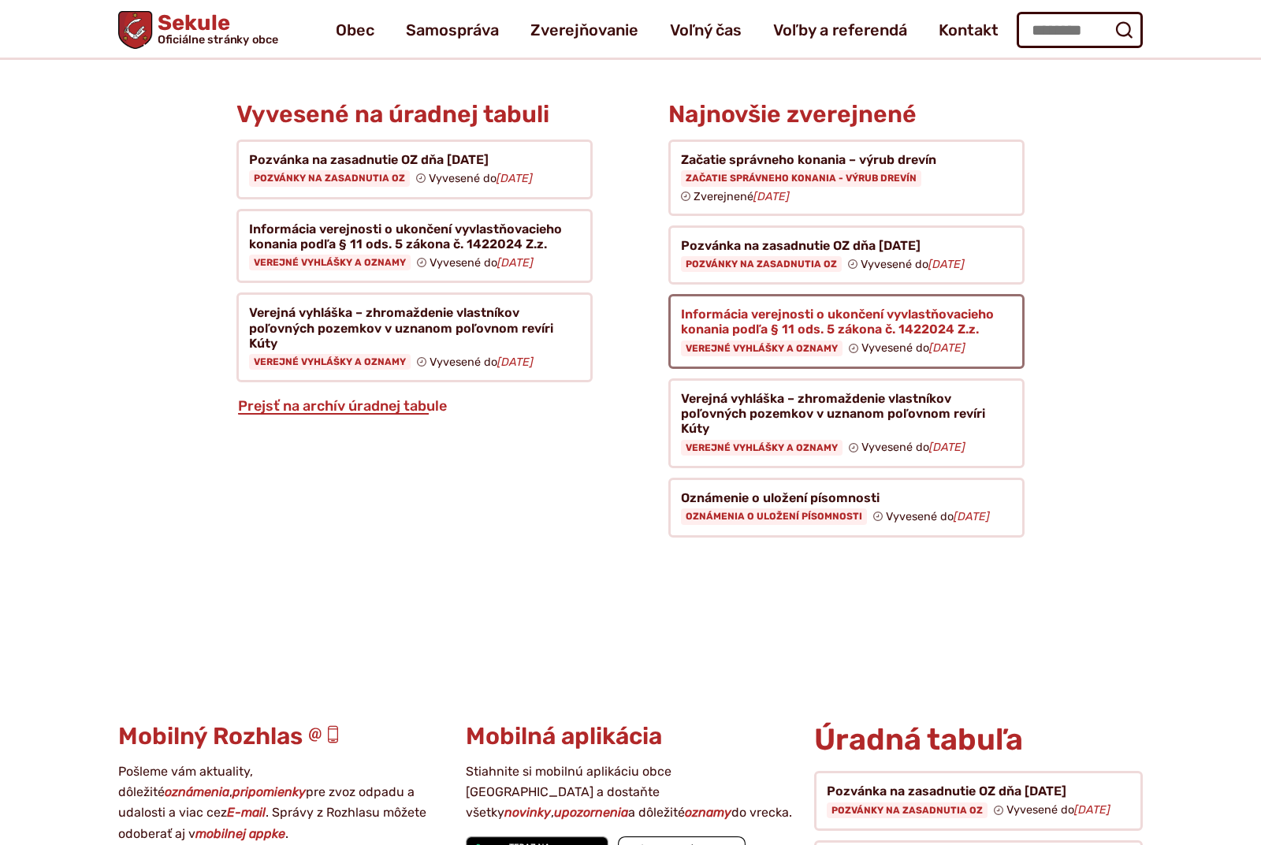  What do you see at coordinates (453, 30) in the screenshot?
I see `span: Samospráva` at bounding box center [453, 30].